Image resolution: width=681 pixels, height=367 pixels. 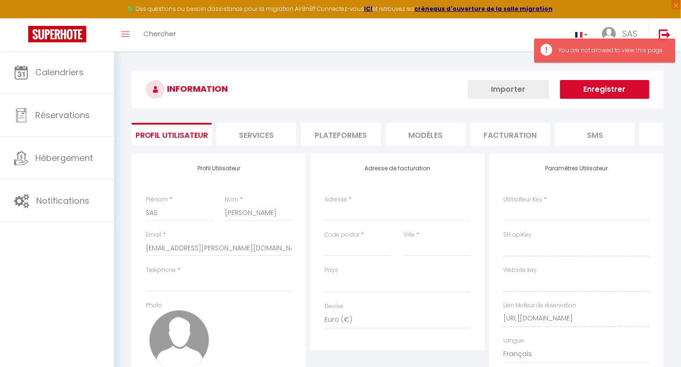 What do you see at coordinates (59, 72) in the screenshot?
I see `span: Calendriers` at bounding box center [59, 72].